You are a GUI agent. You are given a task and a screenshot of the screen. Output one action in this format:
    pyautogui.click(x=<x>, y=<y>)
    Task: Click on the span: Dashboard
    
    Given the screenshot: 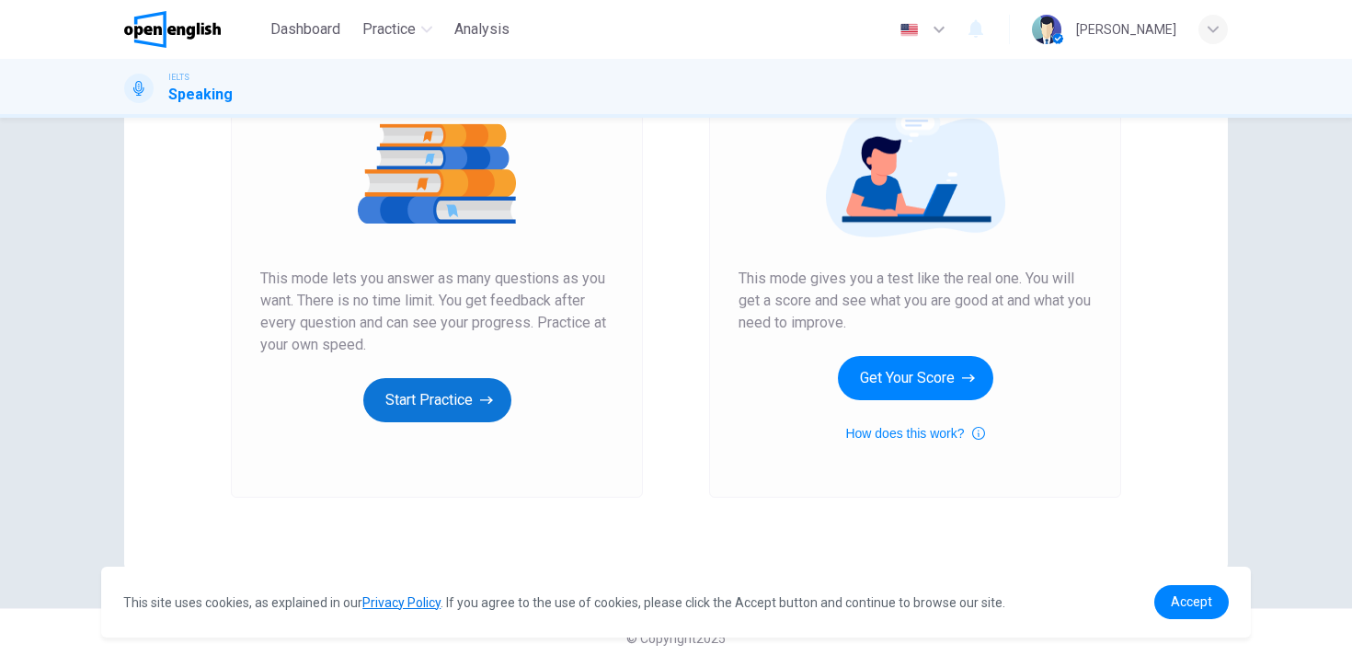 What is the action you would take?
    pyautogui.click(x=305, y=29)
    